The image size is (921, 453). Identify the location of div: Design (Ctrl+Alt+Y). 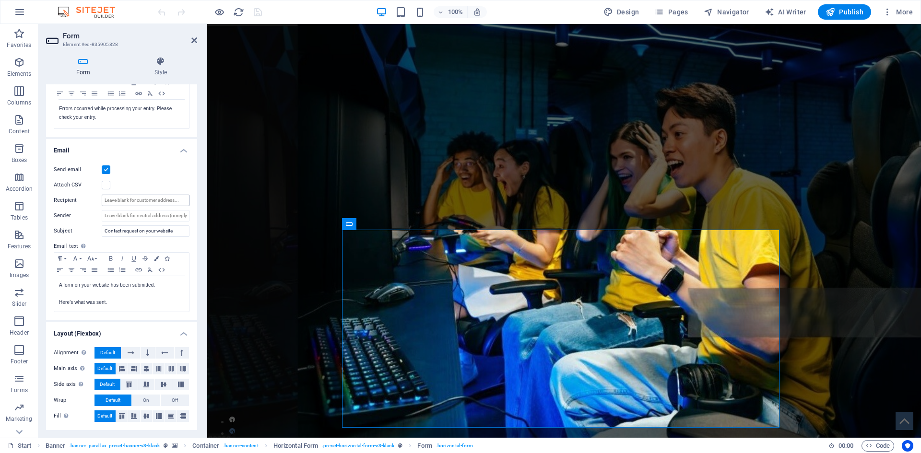
(621, 12).